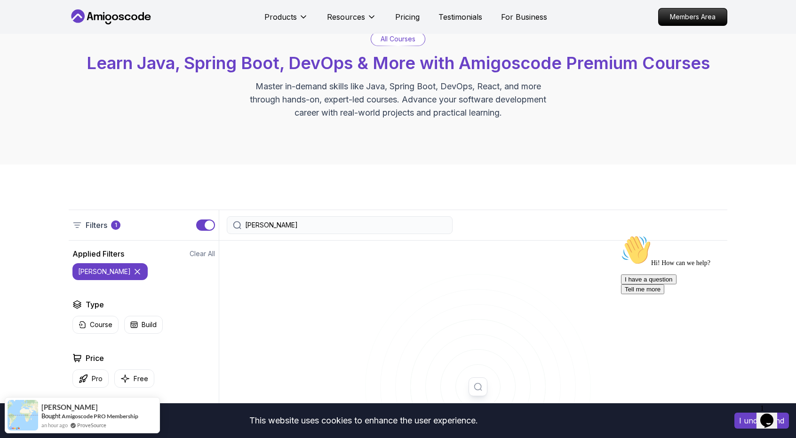  Describe the element at coordinates (88, 33) in the screenshot. I see `div: 👋Hi! How can we help?I have a questionTell me more` at that location.